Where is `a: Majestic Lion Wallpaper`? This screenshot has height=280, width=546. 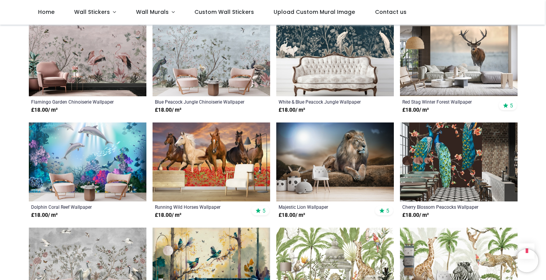
a: Majestic Lion Wallpaper is located at coordinates (324, 206).